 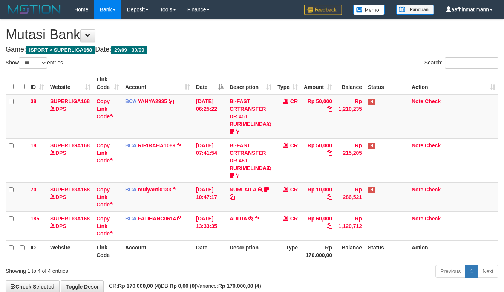 What do you see at coordinates (158, 83) in the screenshot?
I see `th: Account: activate to sort column ascending` at bounding box center [158, 83].